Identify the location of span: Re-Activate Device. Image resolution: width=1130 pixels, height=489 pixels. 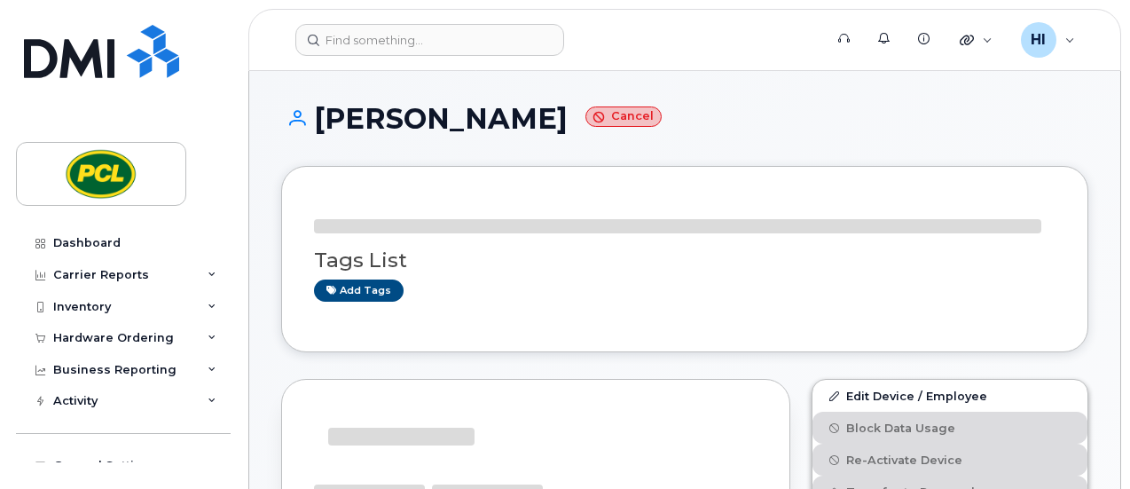
(904, 460).